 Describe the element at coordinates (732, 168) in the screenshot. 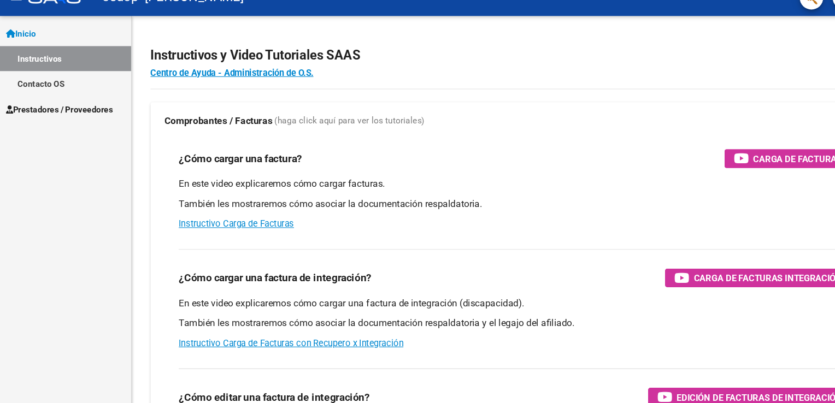

I see `button: Carga de Facturas` at that location.